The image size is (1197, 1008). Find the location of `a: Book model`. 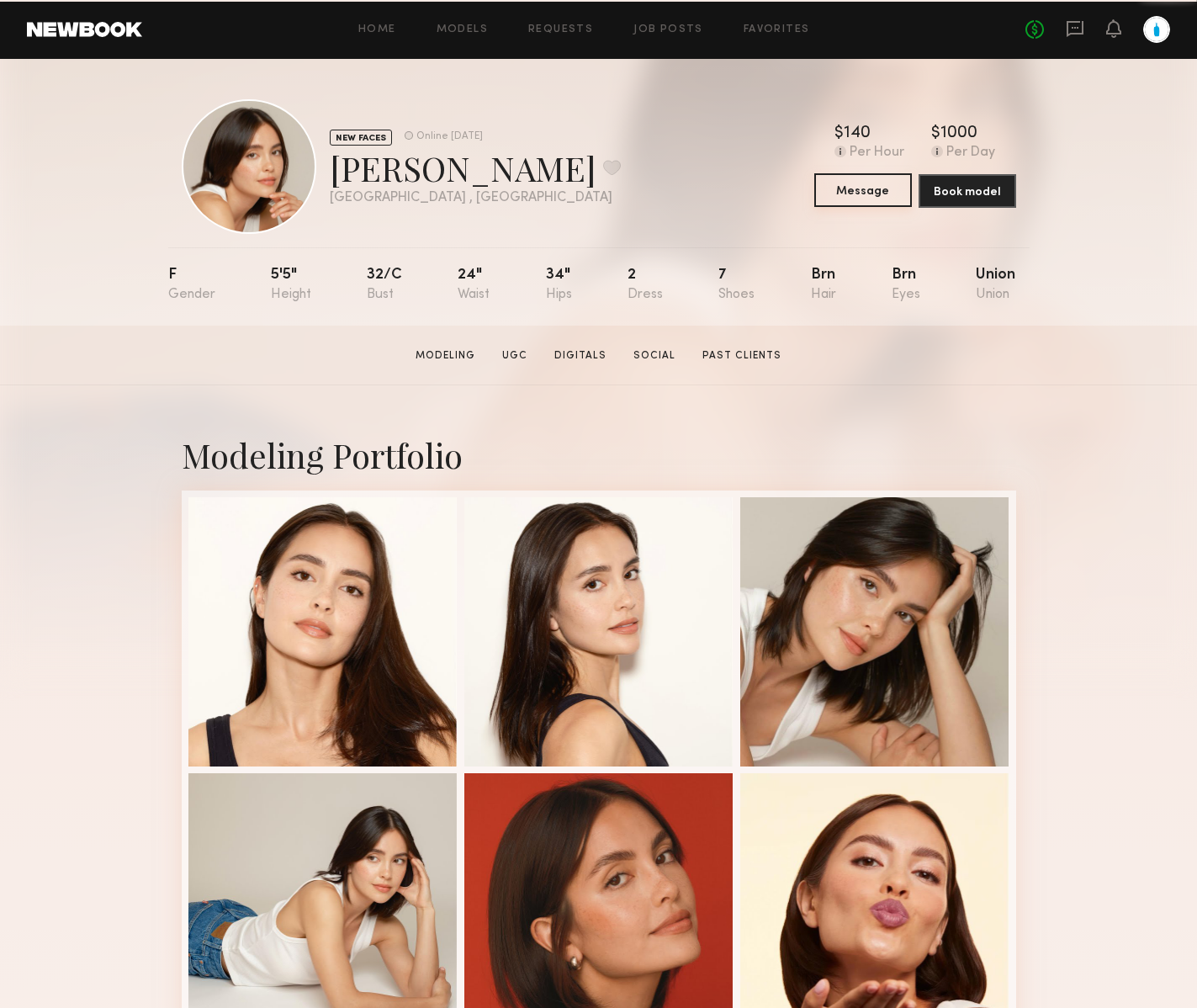

a: Book model is located at coordinates (968, 191).